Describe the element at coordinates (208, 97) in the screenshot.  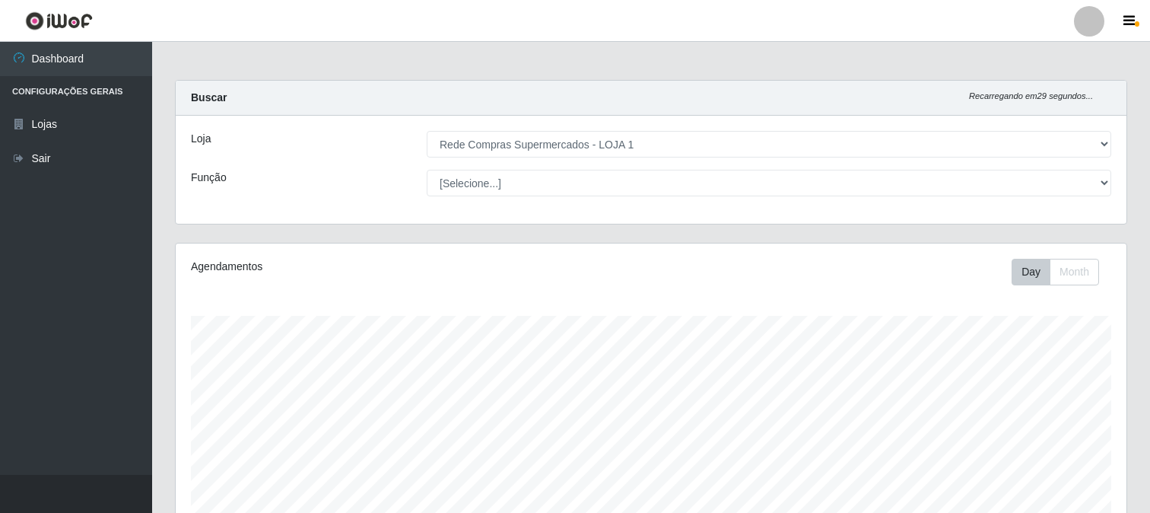
I see `strong: Buscar` at that location.